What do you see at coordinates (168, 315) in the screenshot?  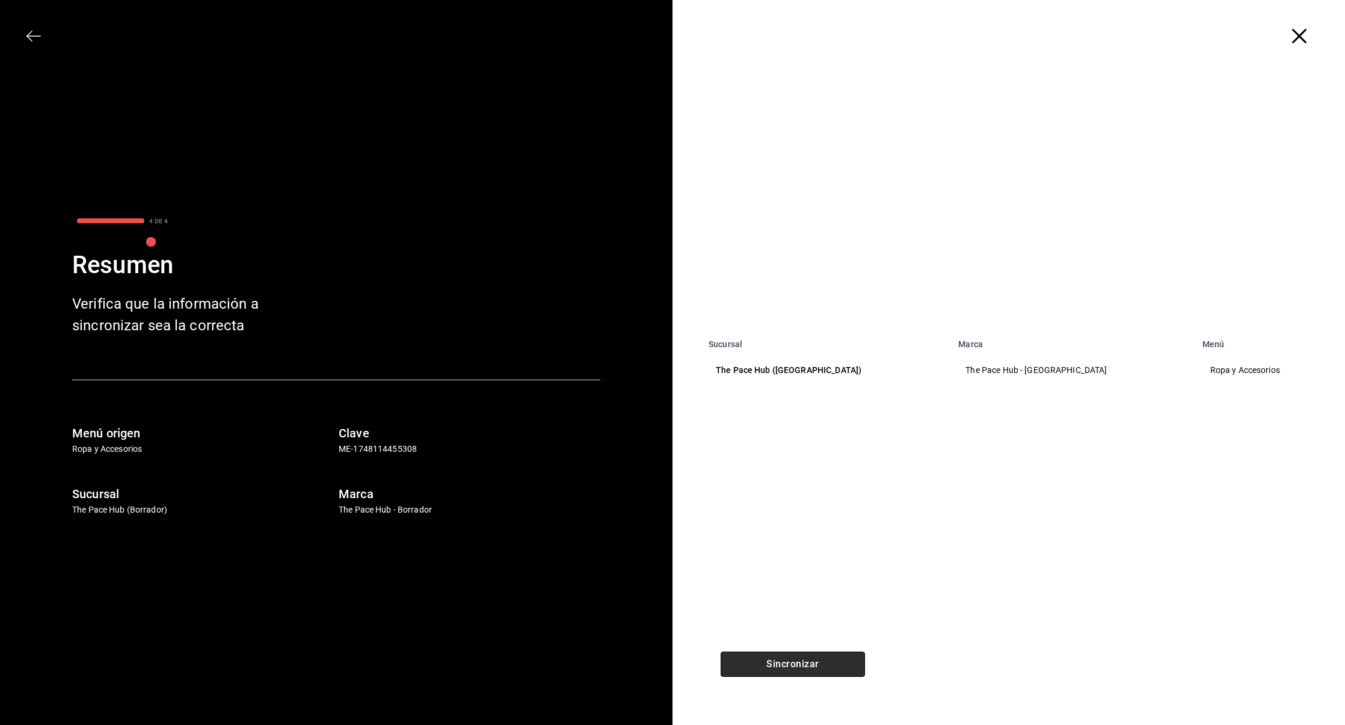 I see `div: Verifica que la información a sincronizar sea la correcta` at bounding box center [168, 315].